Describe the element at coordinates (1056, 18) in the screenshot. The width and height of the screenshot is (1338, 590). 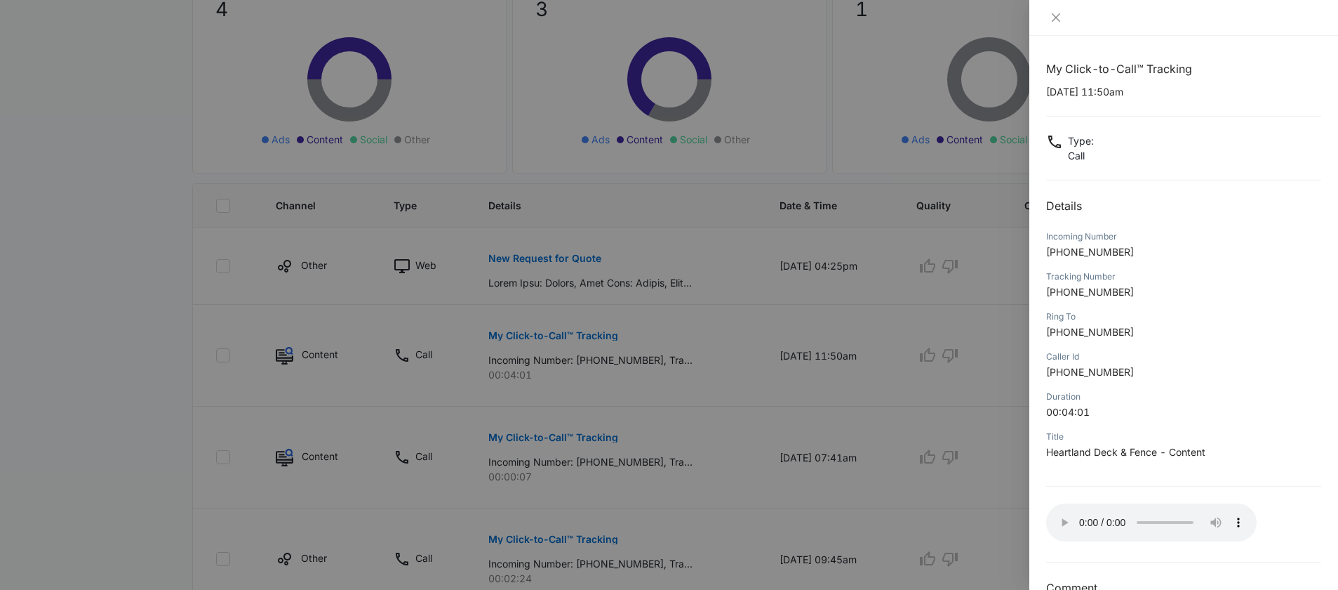
I see `button: Close` at that location.